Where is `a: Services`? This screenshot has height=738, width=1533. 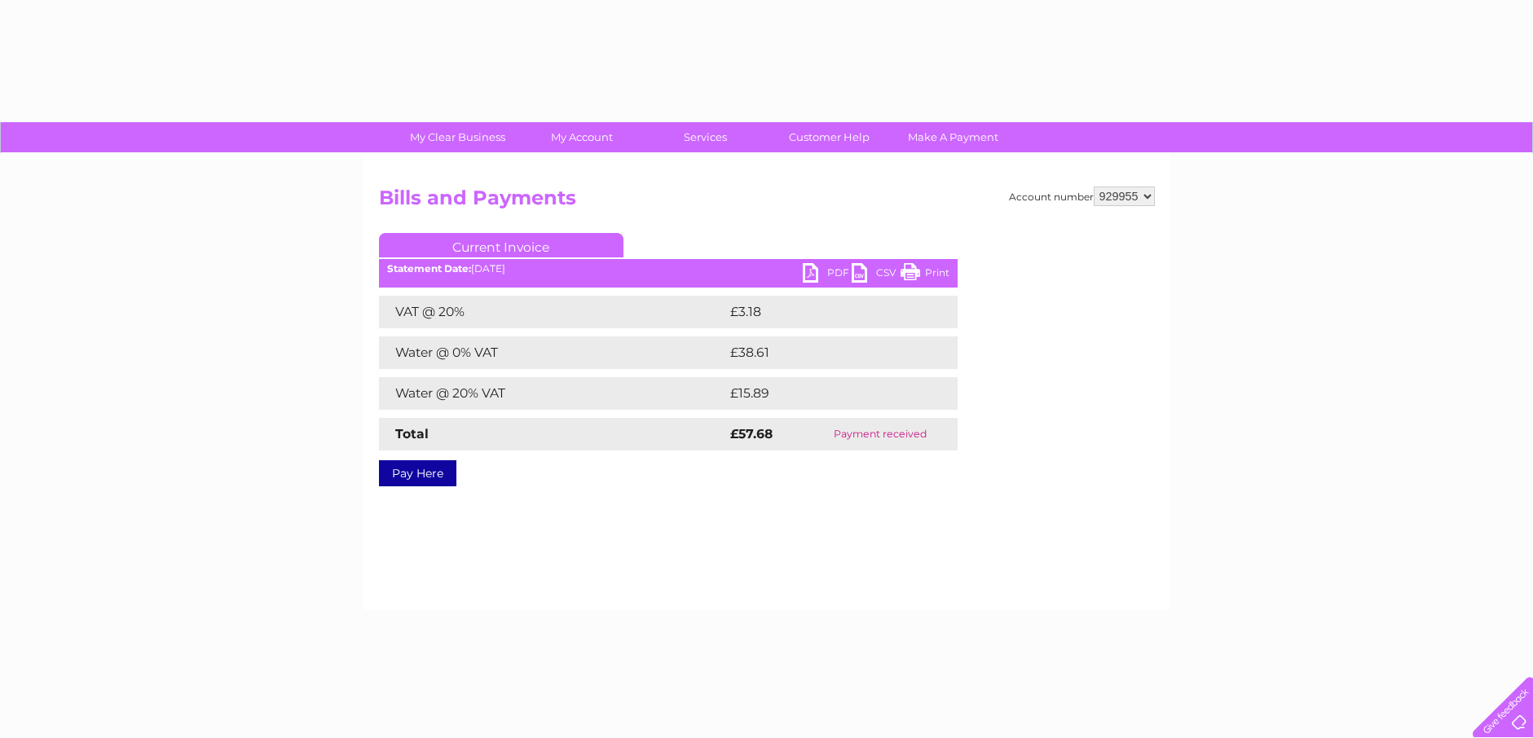 a: Services is located at coordinates (705, 137).